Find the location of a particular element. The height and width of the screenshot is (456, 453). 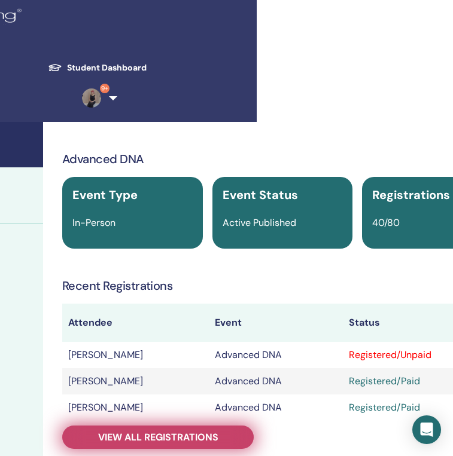

span: Registrations is located at coordinates (411, 195).